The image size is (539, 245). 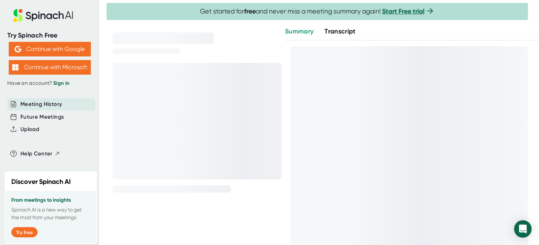 I want to click on button: Transcript, so click(x=340, y=31).